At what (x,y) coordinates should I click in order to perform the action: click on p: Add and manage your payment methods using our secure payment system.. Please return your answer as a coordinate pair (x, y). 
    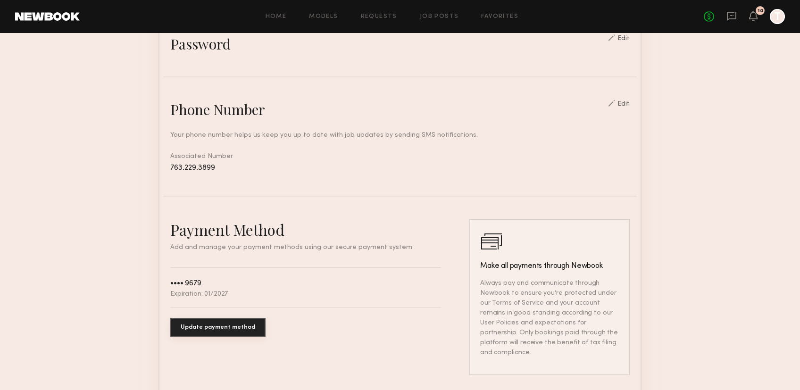
    Looking at the image, I should click on (306, 248).